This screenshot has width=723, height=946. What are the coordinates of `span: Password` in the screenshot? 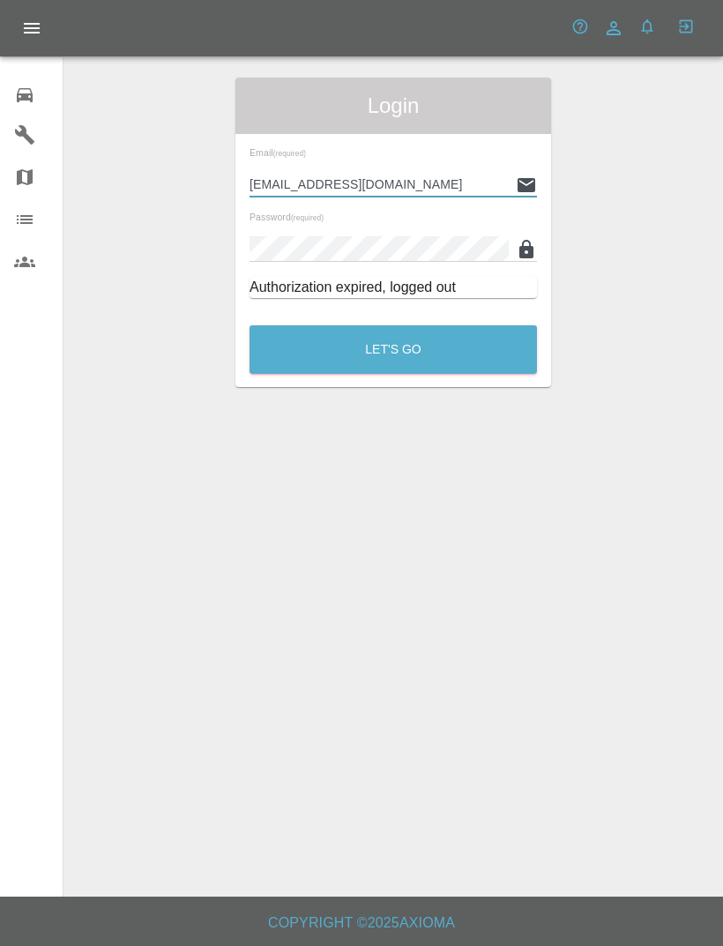 It's located at (286, 217).